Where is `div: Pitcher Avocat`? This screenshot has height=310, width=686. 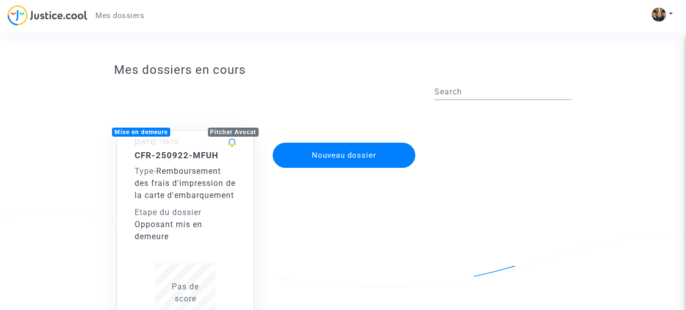
div: Pitcher Avocat is located at coordinates (233, 132).